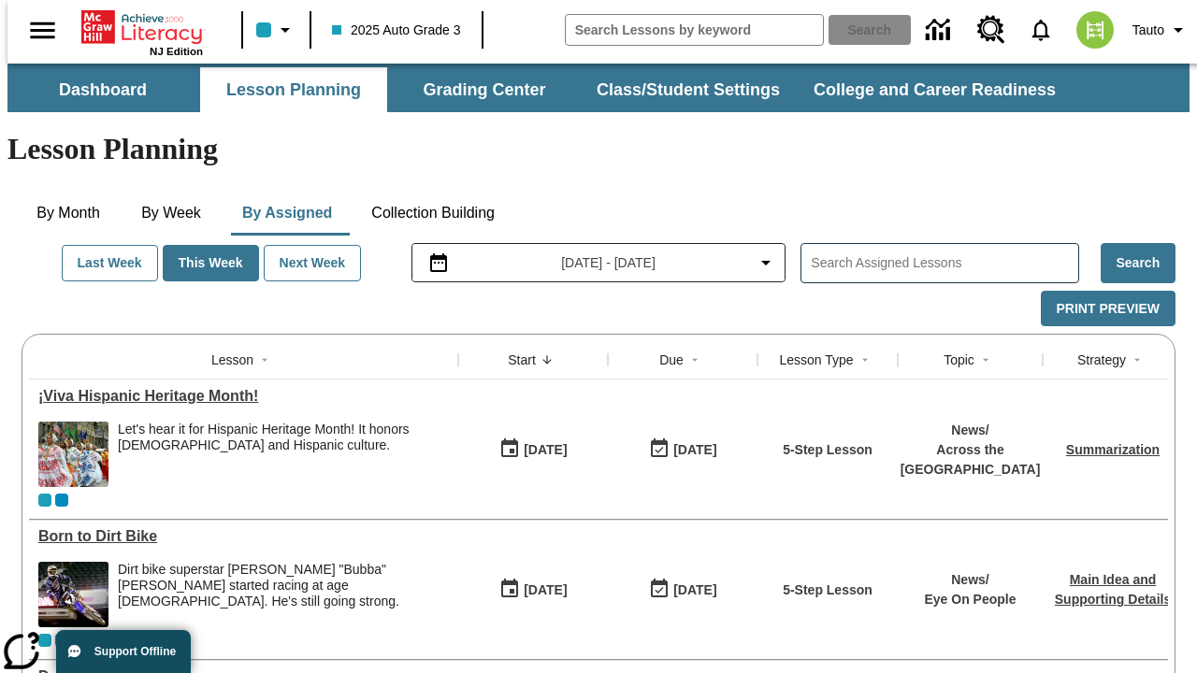 The width and height of the screenshot is (1197, 673). I want to click on div: Lesson, so click(232, 360).